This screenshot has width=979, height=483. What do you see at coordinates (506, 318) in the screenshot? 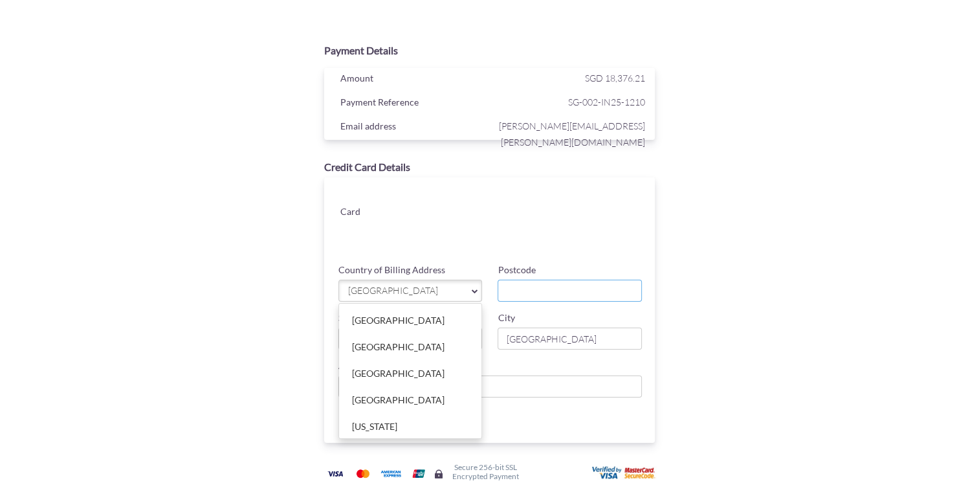
I see `label: City` at bounding box center [506, 318].